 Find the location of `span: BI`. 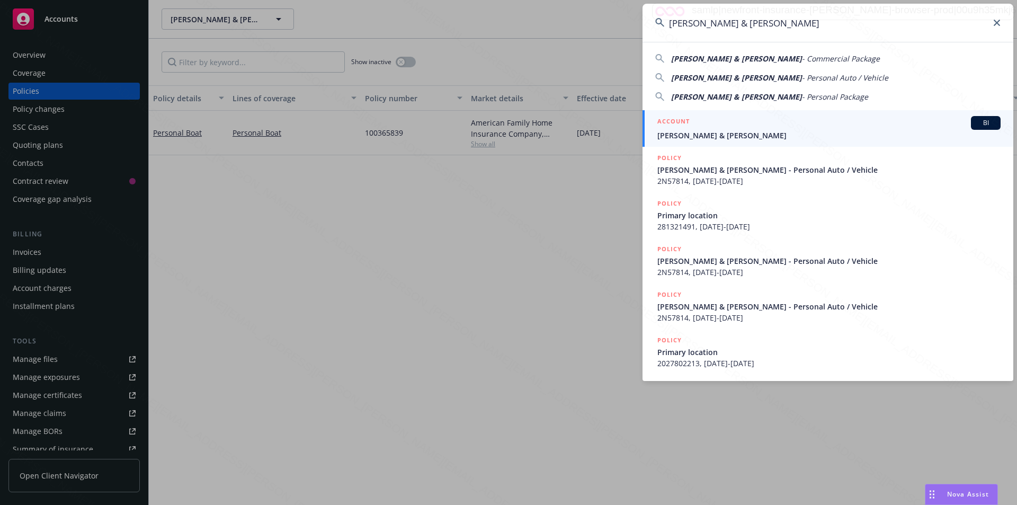

span: BI is located at coordinates (986, 123).